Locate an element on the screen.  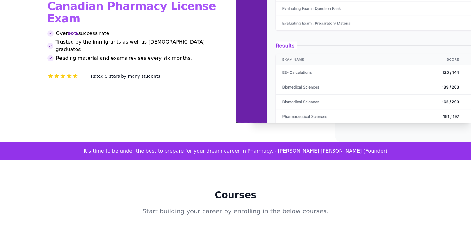
h1: Courses is located at coordinates (236, 195).